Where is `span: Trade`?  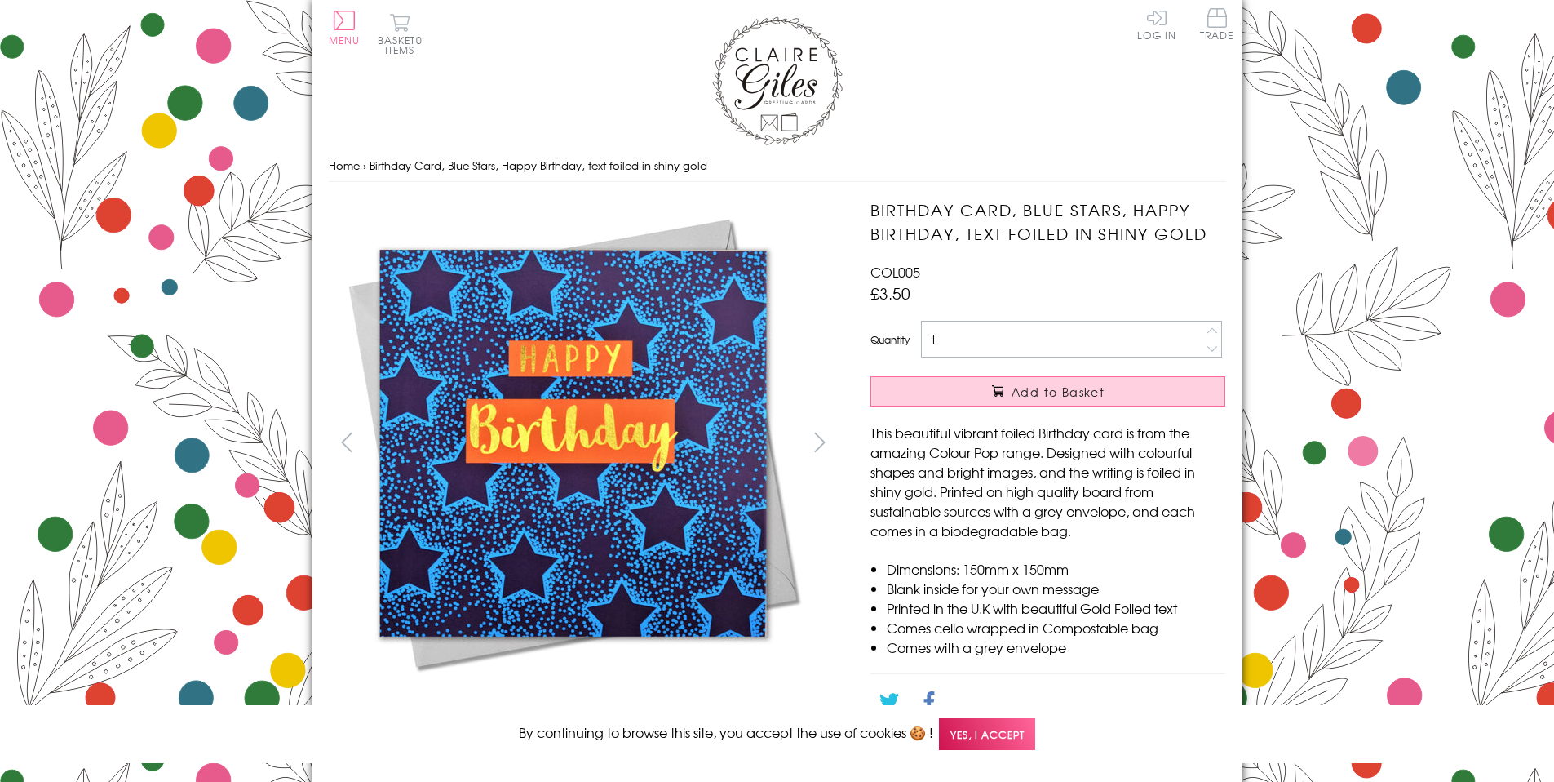 span: Trade is located at coordinates (1217, 24).